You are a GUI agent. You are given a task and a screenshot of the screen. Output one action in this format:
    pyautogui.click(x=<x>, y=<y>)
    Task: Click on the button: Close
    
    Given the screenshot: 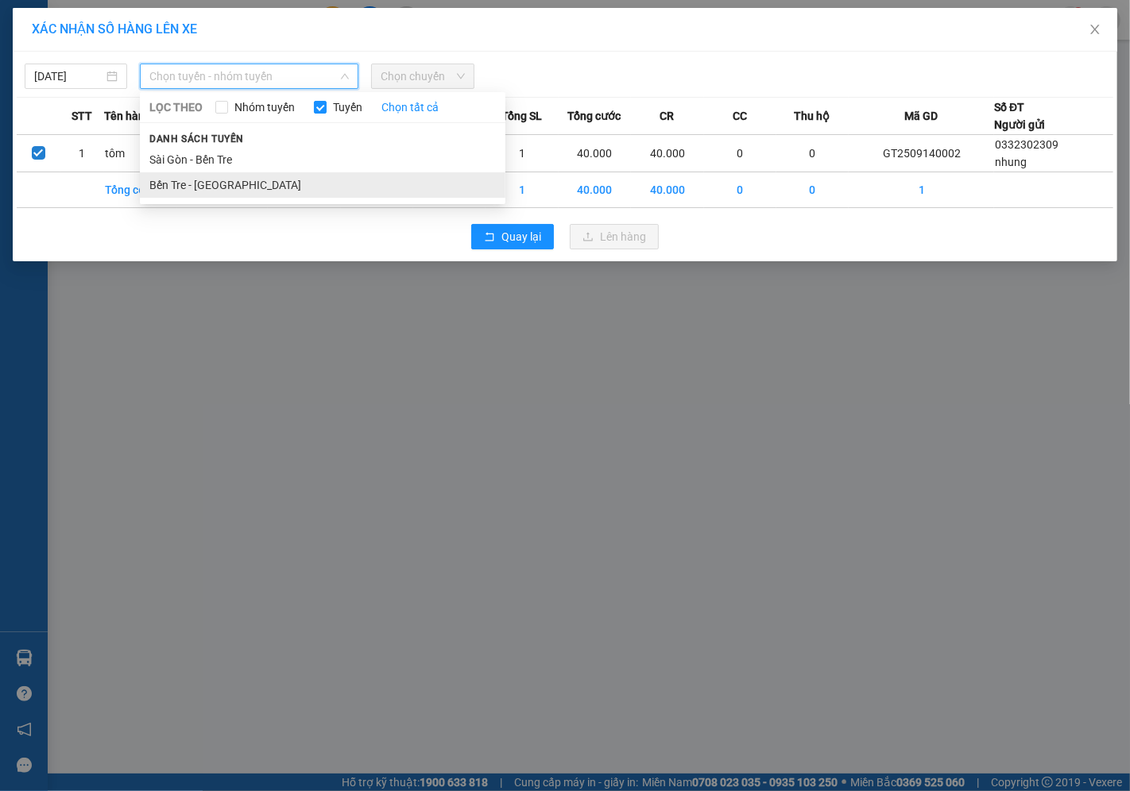 What is the action you would take?
    pyautogui.click(x=1095, y=30)
    